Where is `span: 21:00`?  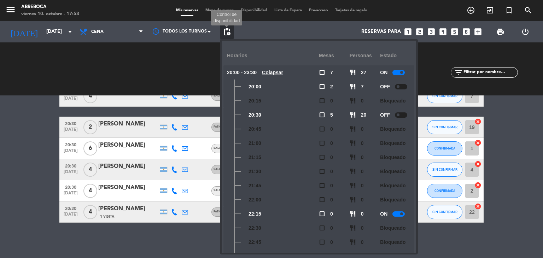
span: 21:00 is located at coordinates (255, 143).